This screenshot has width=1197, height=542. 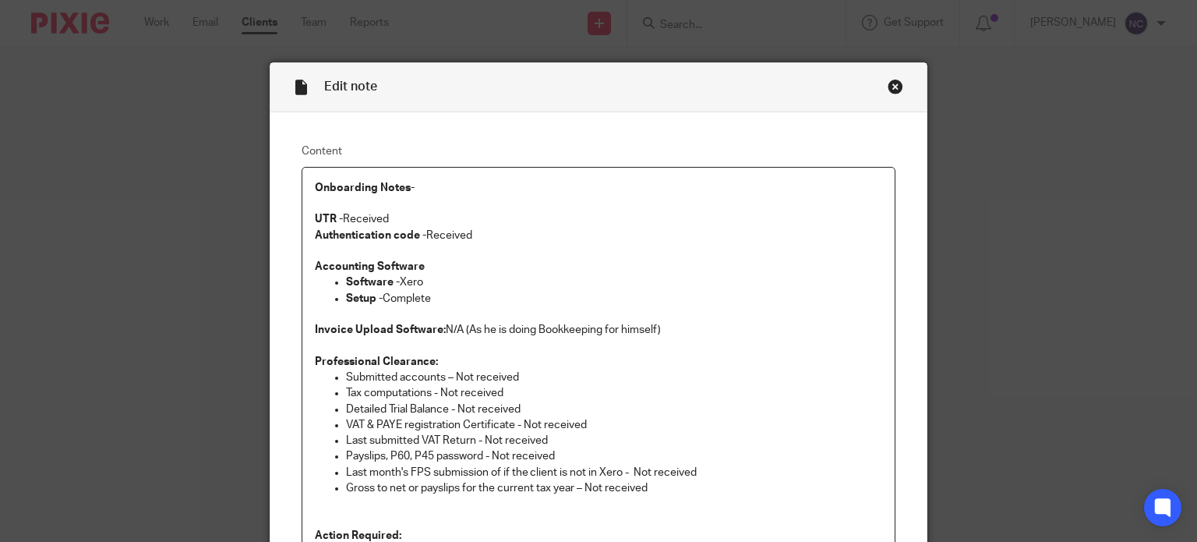 I want to click on strong: Action Required:, so click(x=358, y=535).